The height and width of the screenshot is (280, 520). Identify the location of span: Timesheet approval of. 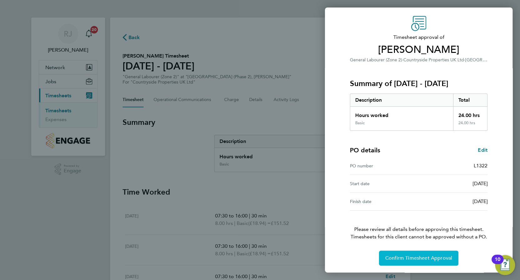
(418, 37).